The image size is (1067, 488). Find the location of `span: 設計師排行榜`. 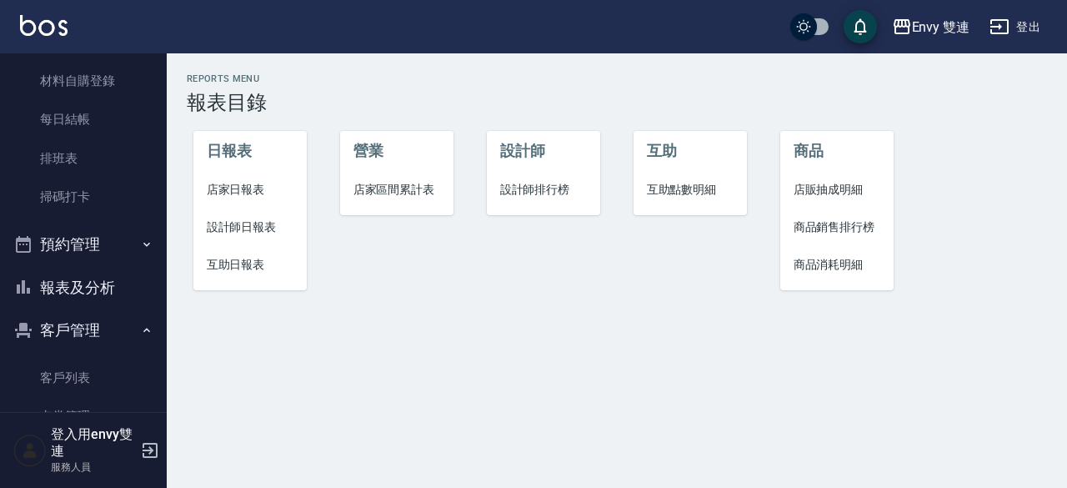

span: 設計師排行榜 is located at coordinates (543, 189).